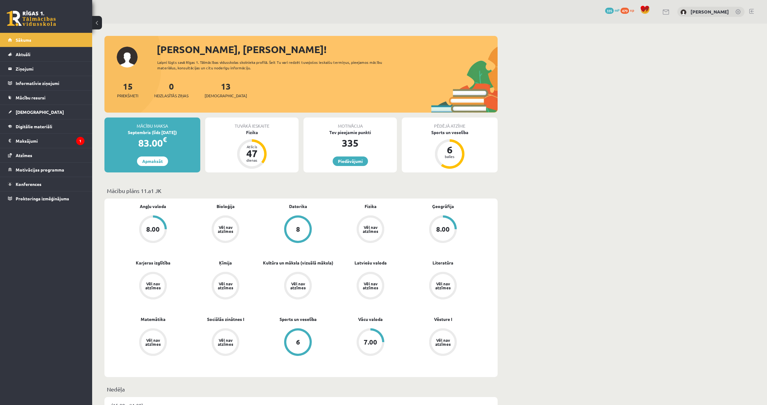 The height and width of the screenshot is (405, 767). Describe the element at coordinates (298, 229) in the screenshot. I see `div: 8` at that location.